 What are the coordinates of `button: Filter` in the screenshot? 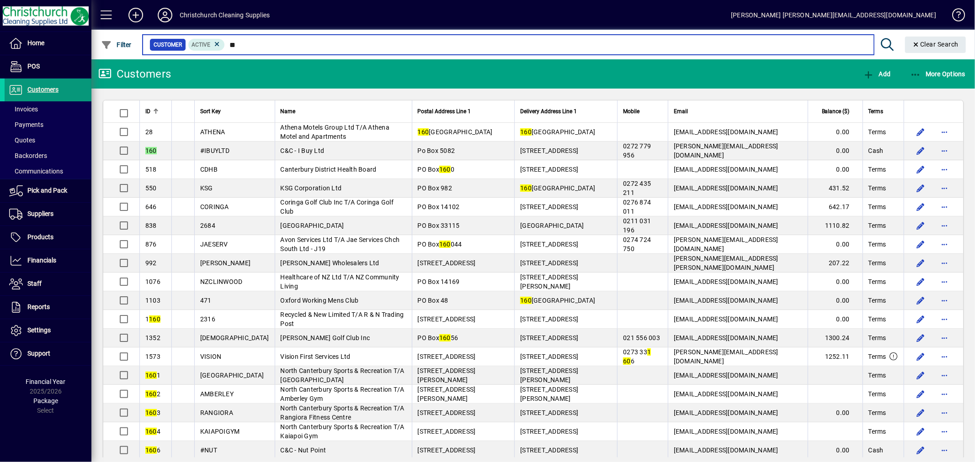 It's located at (116, 45).